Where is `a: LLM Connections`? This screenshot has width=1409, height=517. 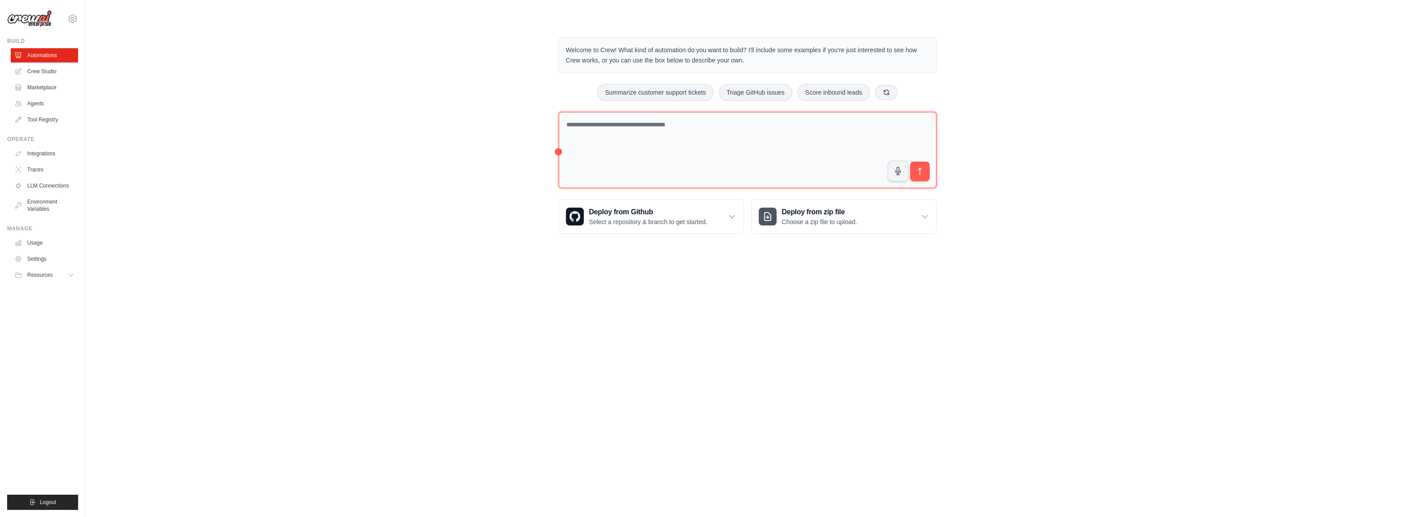 a: LLM Connections is located at coordinates (44, 186).